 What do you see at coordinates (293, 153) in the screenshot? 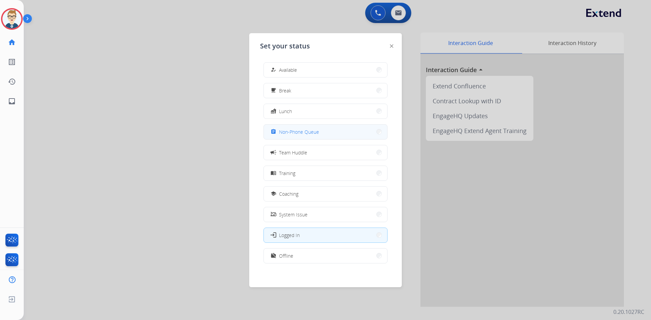
I see `span: Team Huddle` at bounding box center [293, 153].